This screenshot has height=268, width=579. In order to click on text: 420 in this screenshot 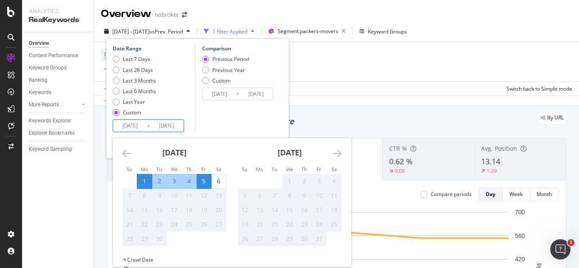, I will do `click(520, 260)`.